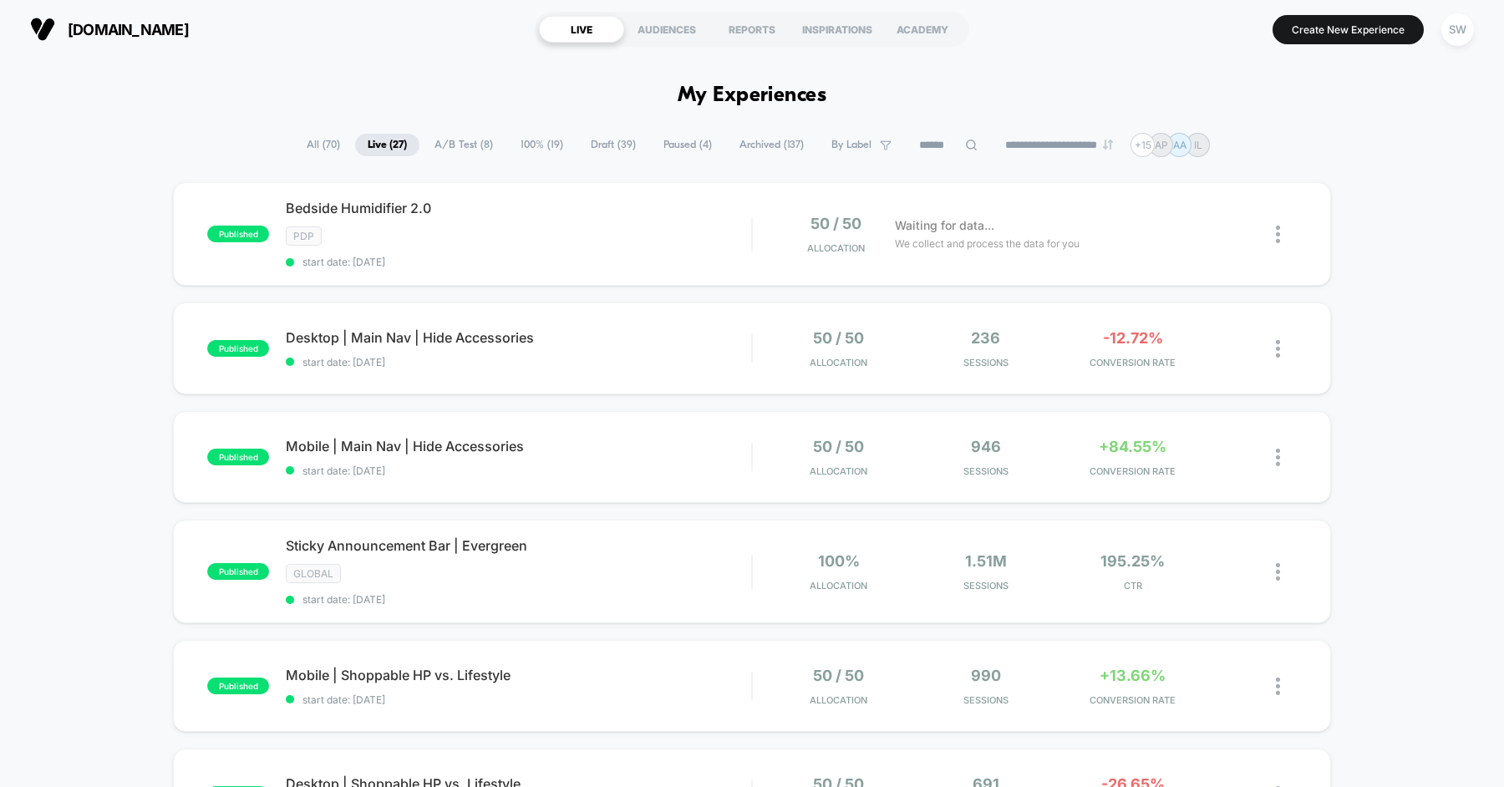 This screenshot has width=1504, height=787. I want to click on span: Live ( 27 ), so click(387, 145).